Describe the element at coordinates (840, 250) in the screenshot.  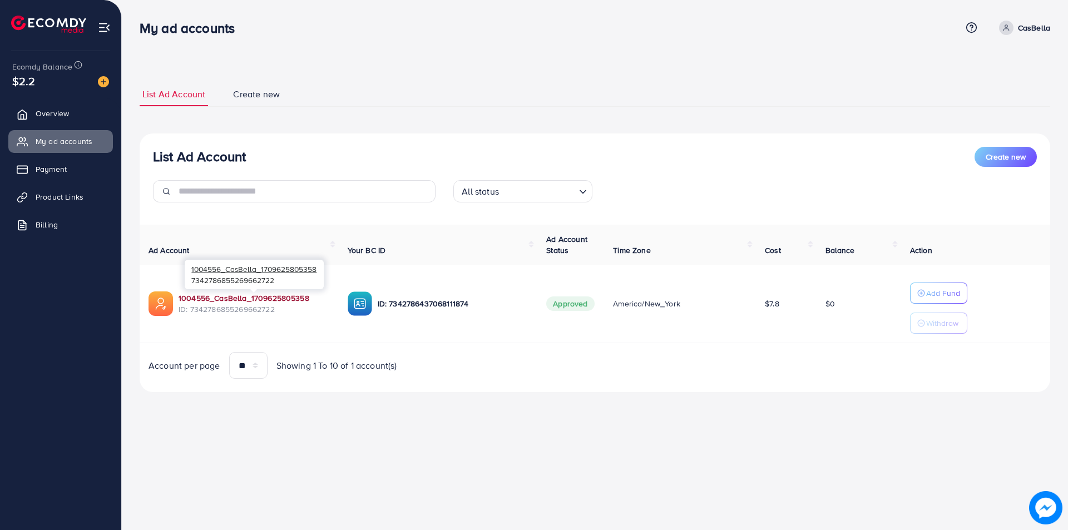
I see `span: Balance` at that location.